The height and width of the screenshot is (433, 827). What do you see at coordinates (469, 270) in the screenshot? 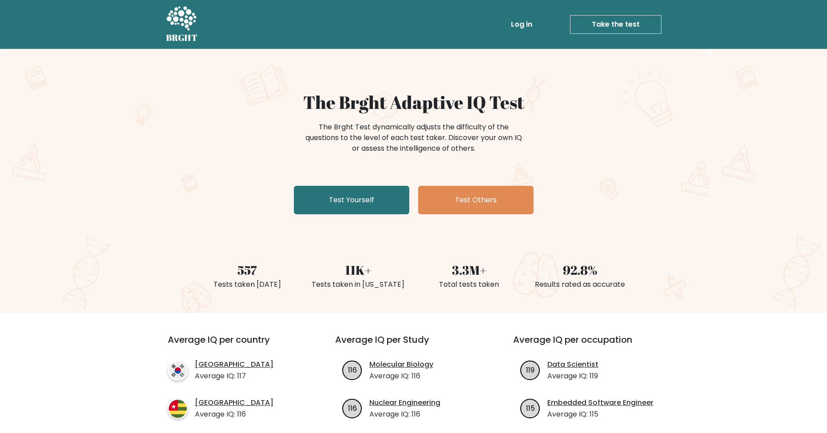
I see `div: 3.3M+` at bounding box center [469, 270].